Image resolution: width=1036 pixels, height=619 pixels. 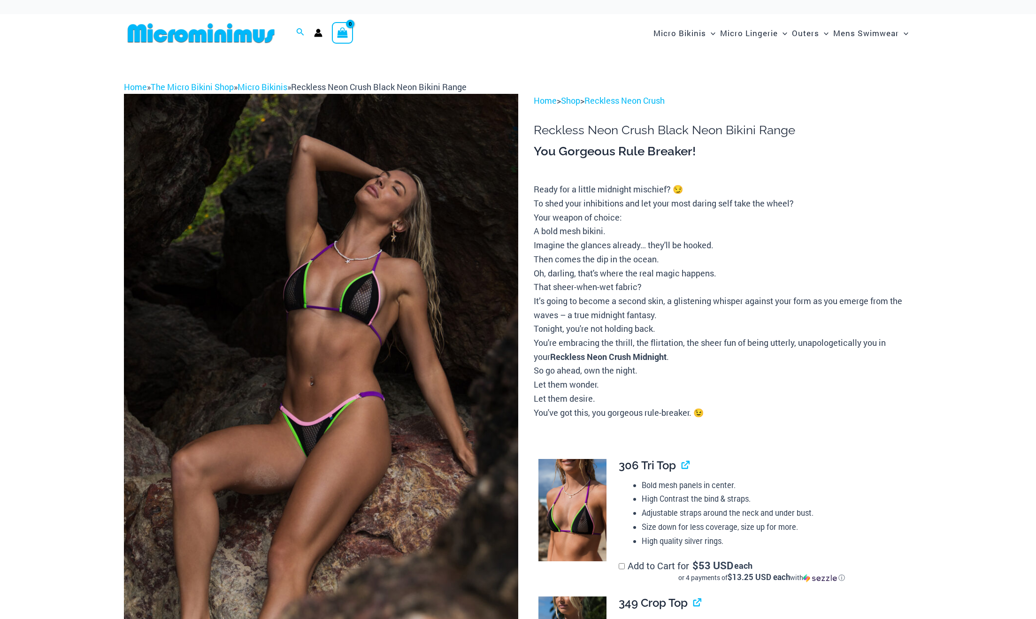 I want to click on a: Search icon link, so click(x=300, y=33).